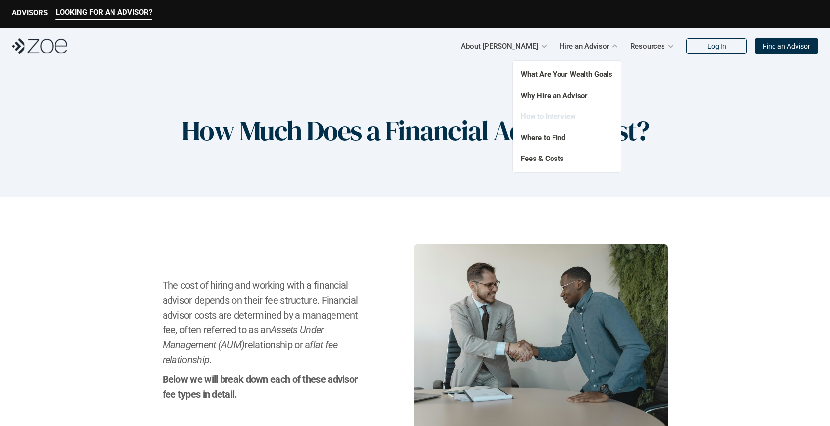  What do you see at coordinates (415, 130) in the screenshot?
I see `h1: How Much Does a Financial Advisor Cost?` at bounding box center [415, 130].